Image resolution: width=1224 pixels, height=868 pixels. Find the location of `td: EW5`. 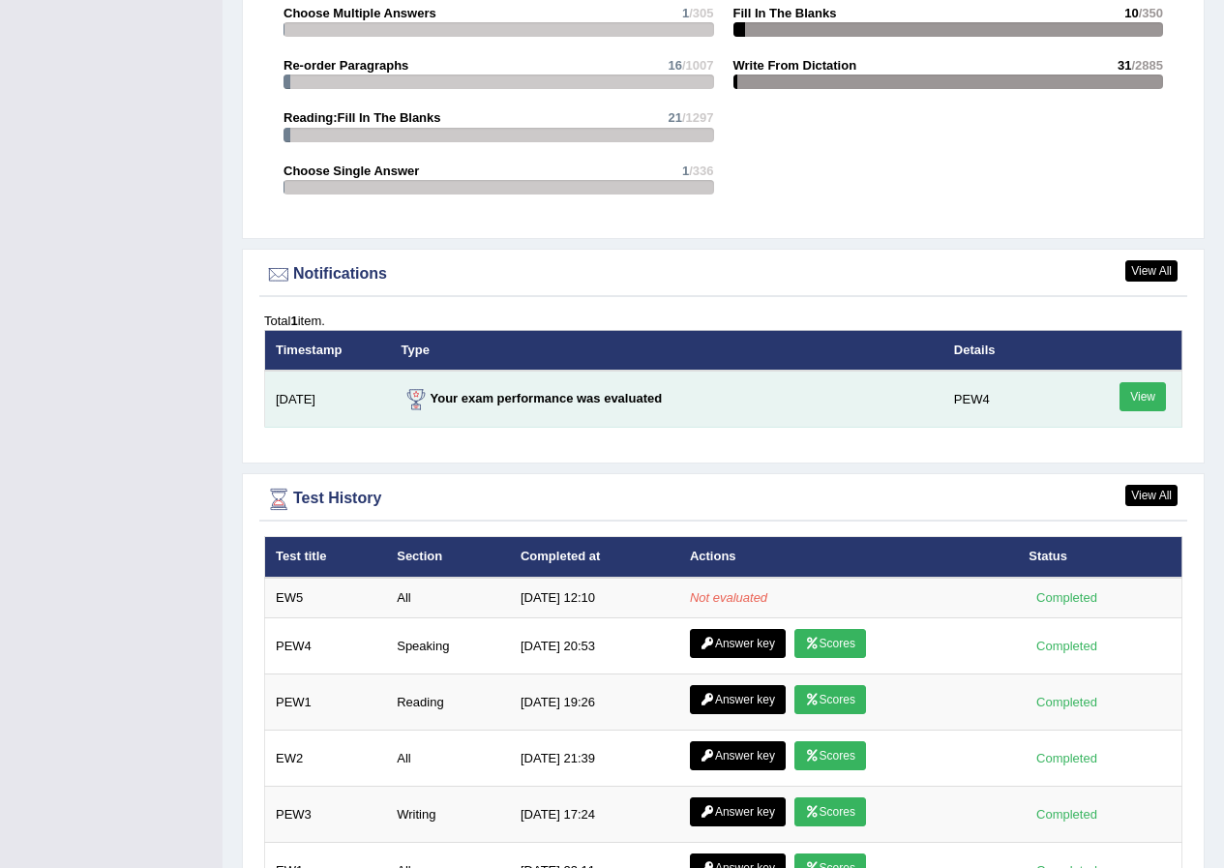

td: EW5 is located at coordinates (326, 598).